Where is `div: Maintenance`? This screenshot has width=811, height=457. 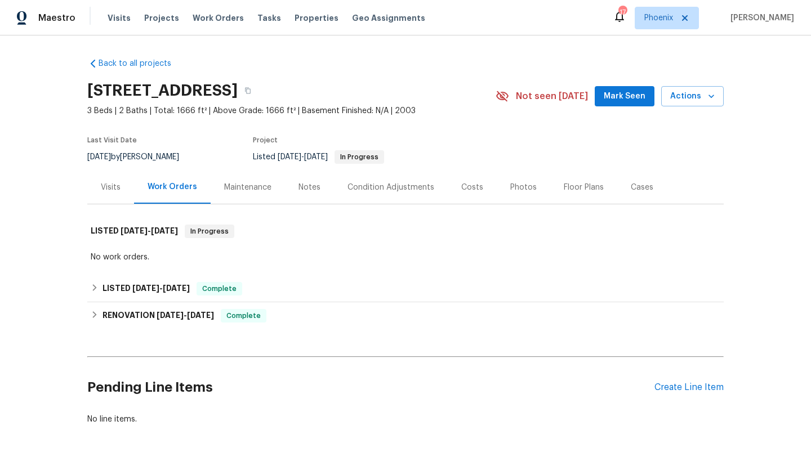
div: Maintenance is located at coordinates (248, 187).